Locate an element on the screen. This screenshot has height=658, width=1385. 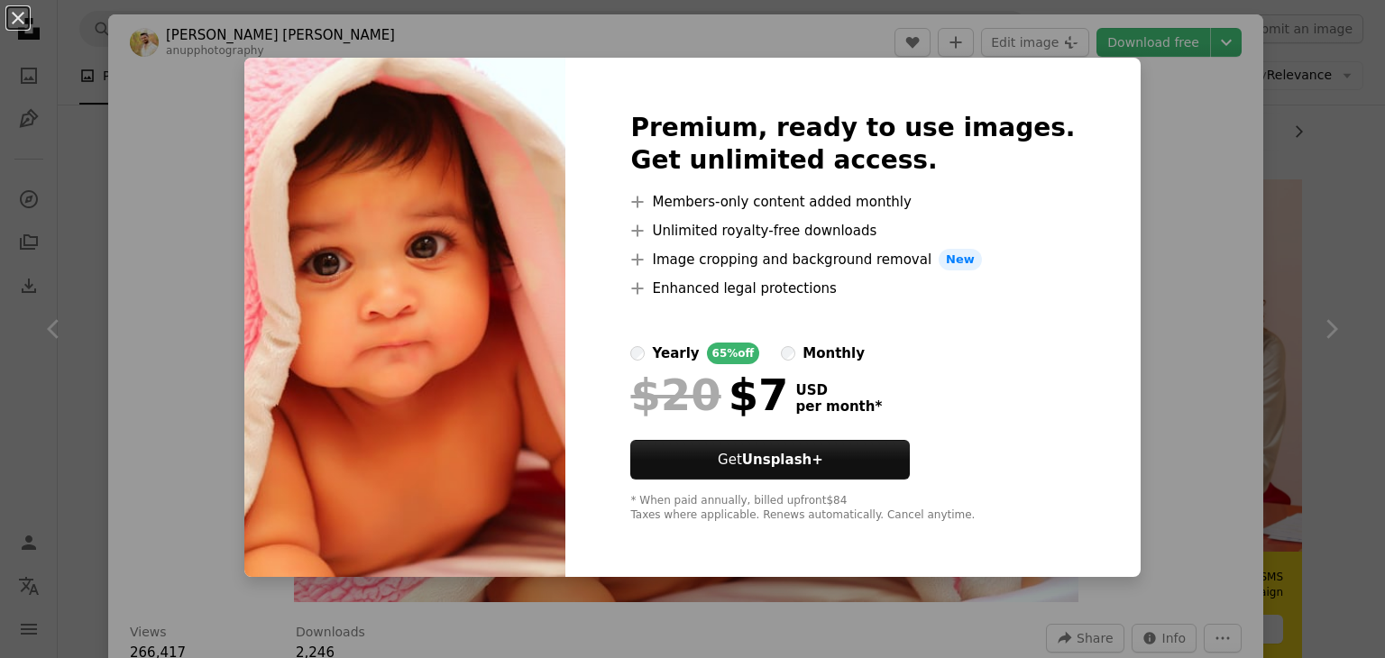
li: Enhanced legal protections is located at coordinates (852, 289).